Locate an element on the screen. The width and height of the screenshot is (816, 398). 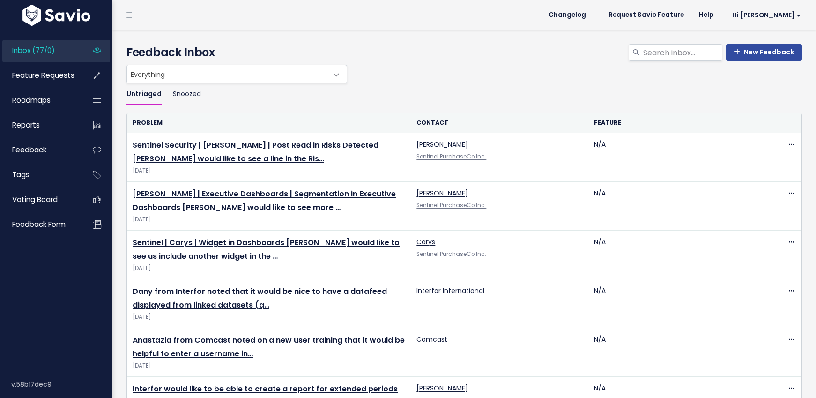
a: Untriaged is located at coordinates (144, 94).